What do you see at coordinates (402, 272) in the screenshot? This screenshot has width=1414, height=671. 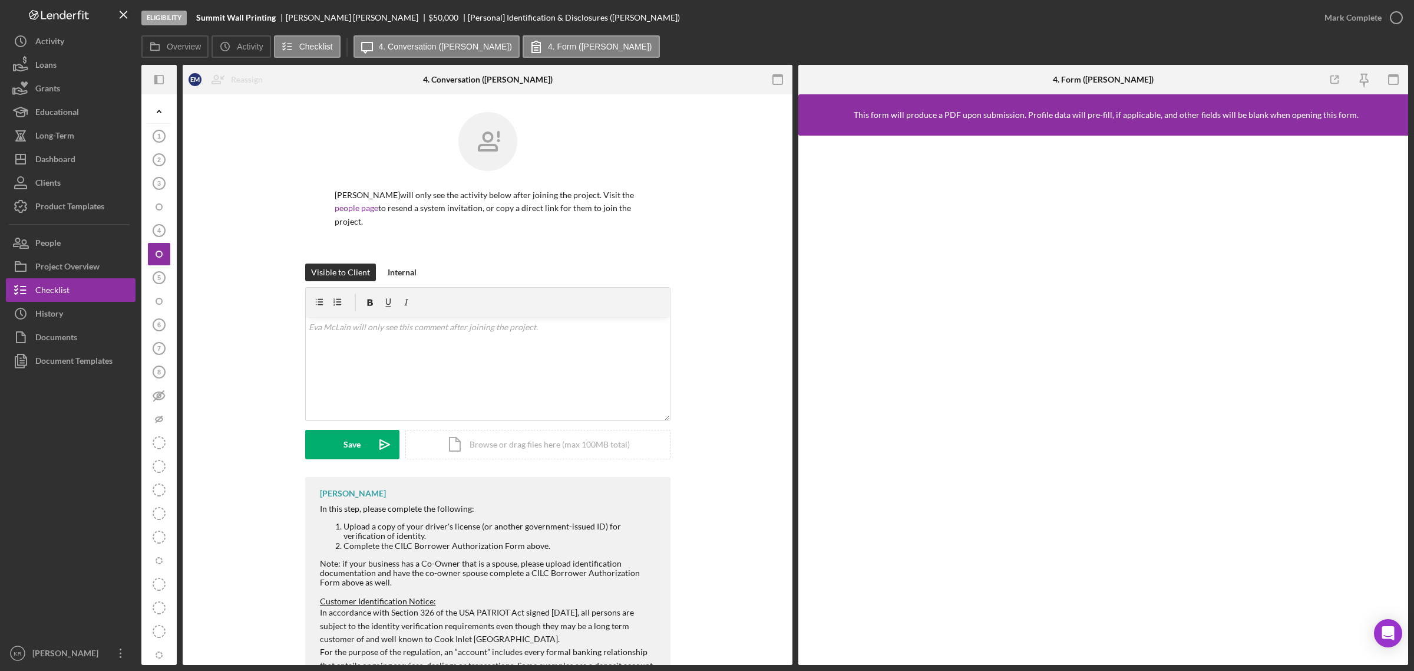 I see `button: Internal` at bounding box center [402, 272].